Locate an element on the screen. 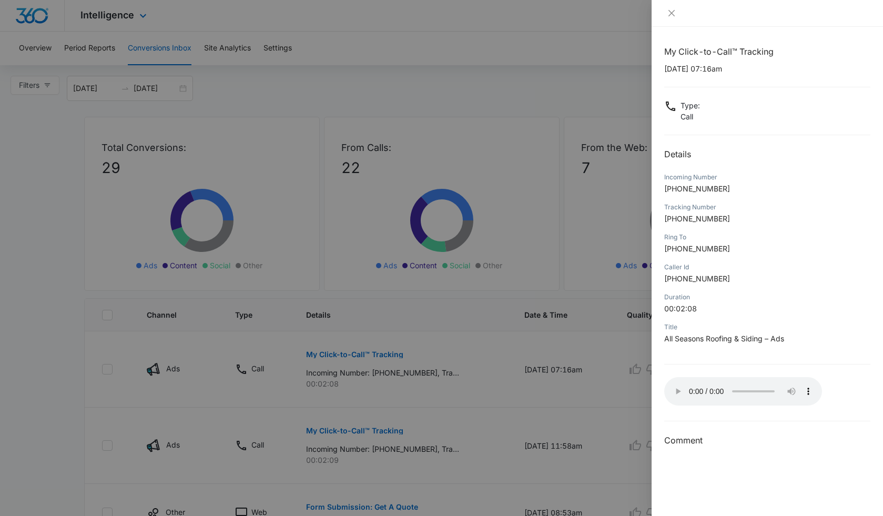  div: Tracking Number is located at coordinates (768, 207).